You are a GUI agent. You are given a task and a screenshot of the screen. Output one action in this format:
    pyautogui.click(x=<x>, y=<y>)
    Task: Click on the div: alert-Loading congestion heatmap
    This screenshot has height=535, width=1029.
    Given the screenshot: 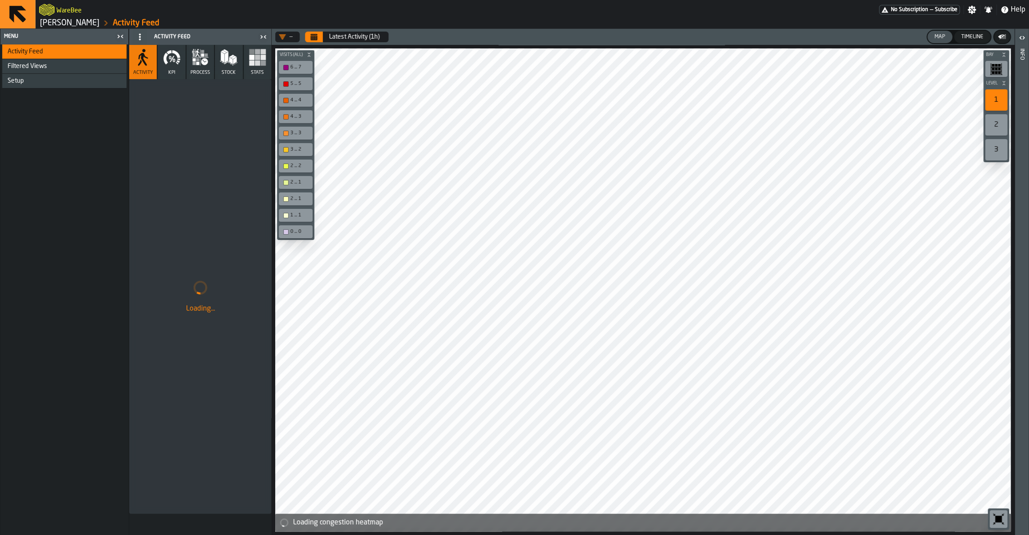 What is the action you would take?
    pyautogui.click(x=643, y=522)
    